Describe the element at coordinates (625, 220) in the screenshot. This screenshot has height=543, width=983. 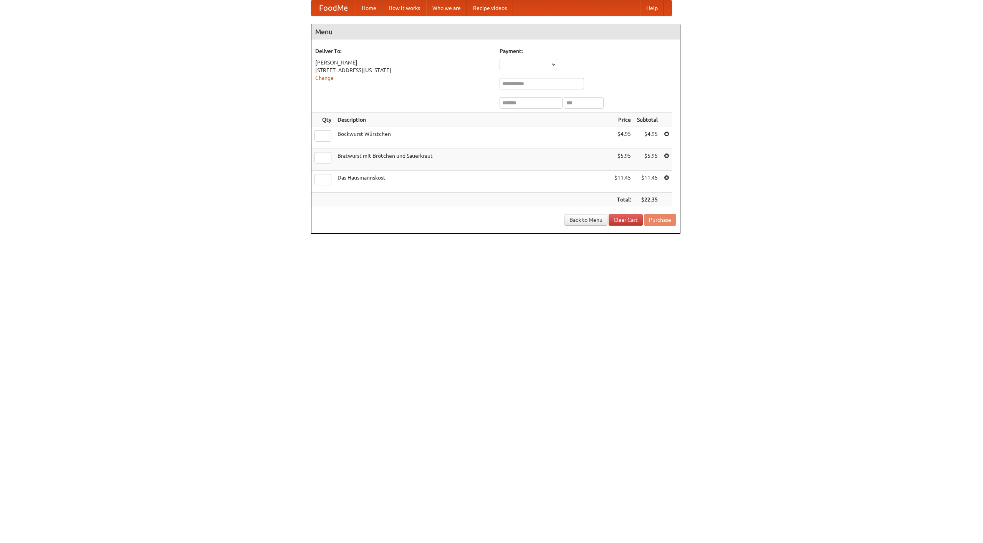
I see `a: Clear Cart` at that location.